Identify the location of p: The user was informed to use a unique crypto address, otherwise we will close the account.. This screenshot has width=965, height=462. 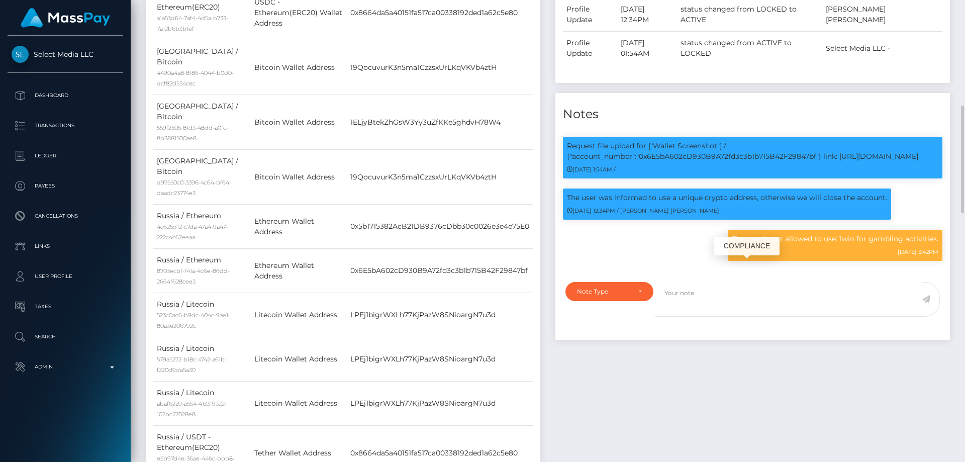
(727, 197).